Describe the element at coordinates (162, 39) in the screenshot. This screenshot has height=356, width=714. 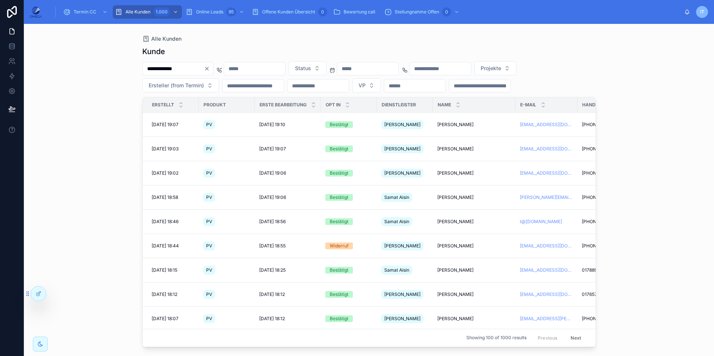
I see `a: Alle Kunden` at that location.